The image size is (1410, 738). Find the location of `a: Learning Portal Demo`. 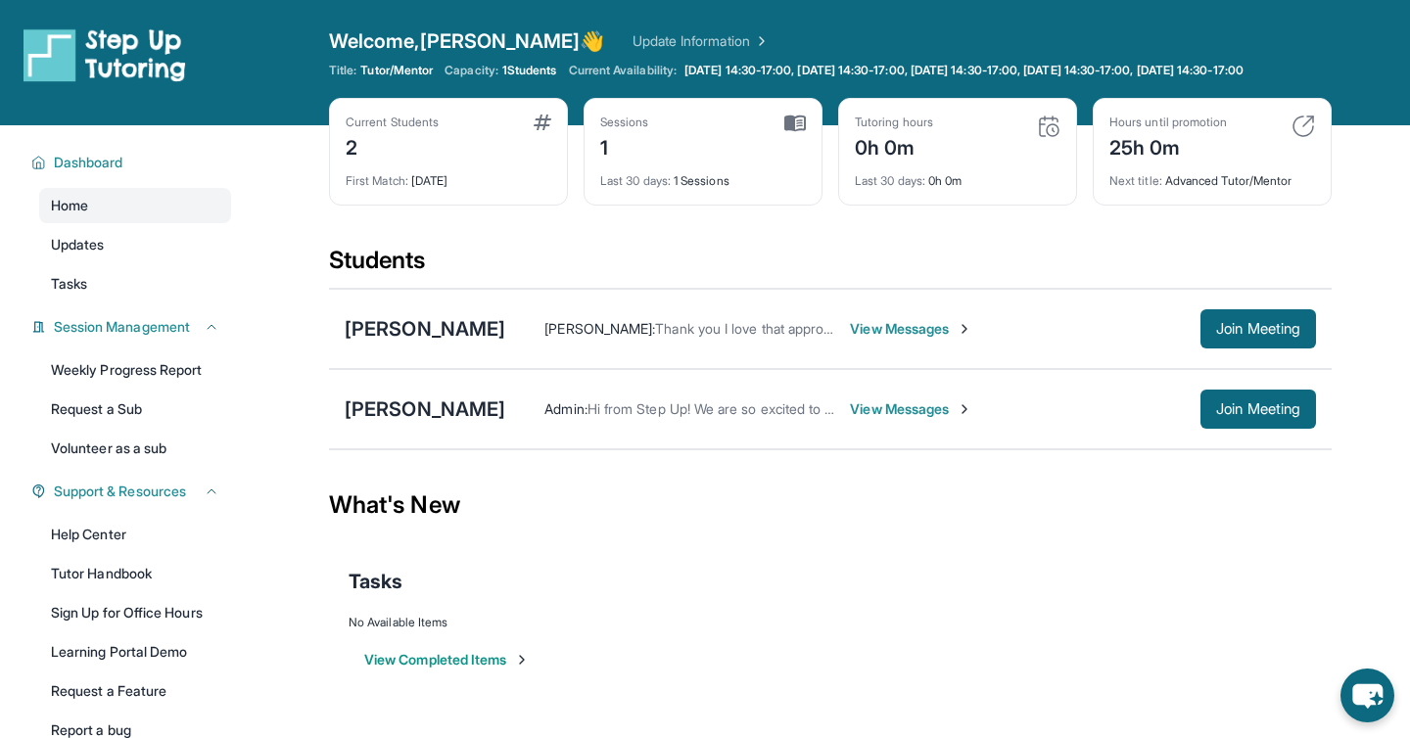

a: Learning Portal Demo is located at coordinates (135, 652).